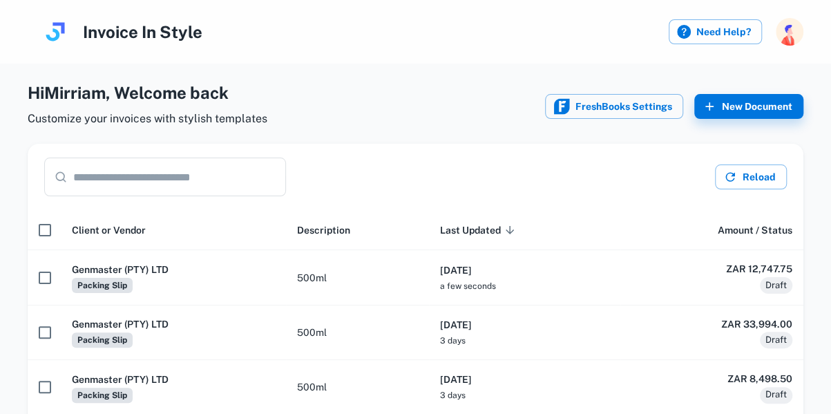 Image resolution: width=831 pixels, height=414 pixels. I want to click on h6: ZAR 12,747.75, so click(711, 269).